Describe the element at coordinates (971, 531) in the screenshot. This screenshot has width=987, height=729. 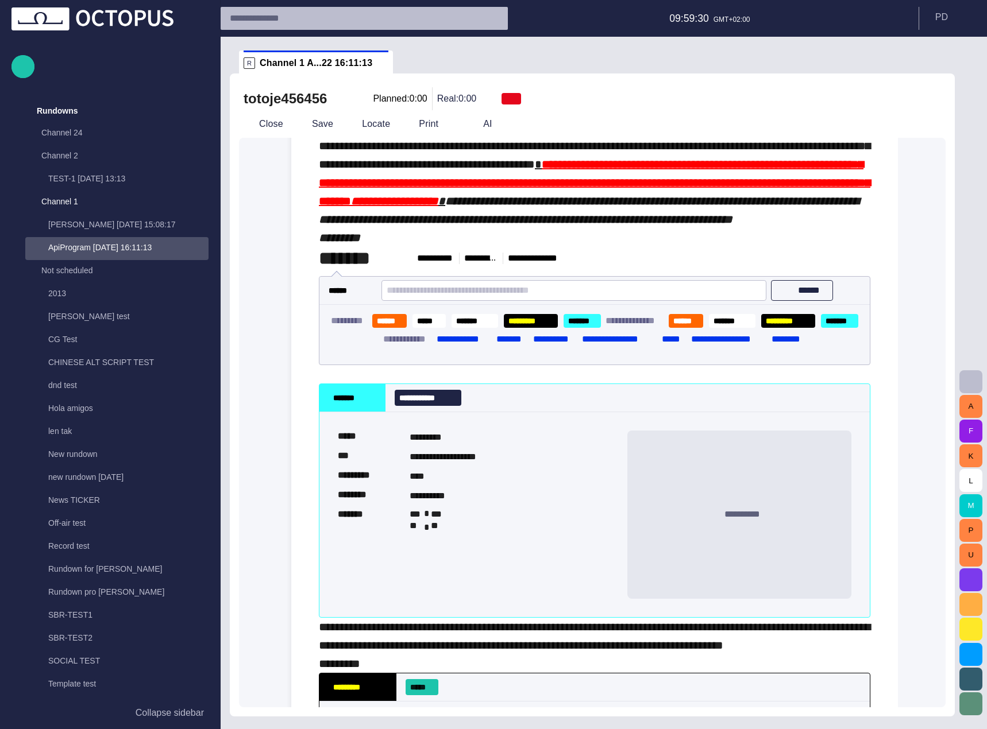
I see `button: P` at that location.